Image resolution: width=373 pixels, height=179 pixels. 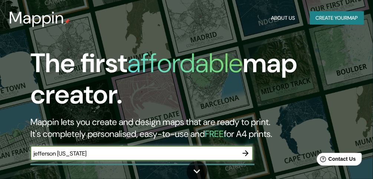 I want to click on h1: The first map creator., so click(x=180, y=82).